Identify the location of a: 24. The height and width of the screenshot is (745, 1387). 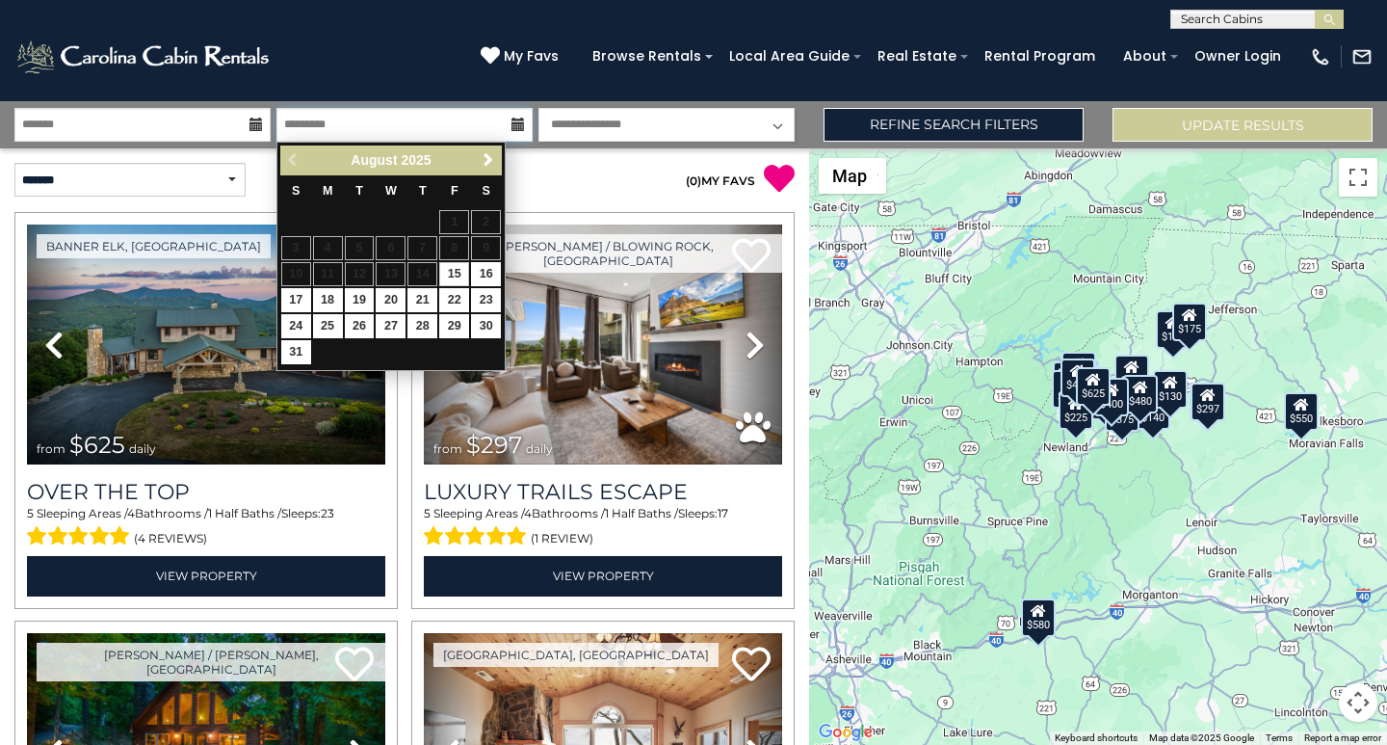
(296, 326).